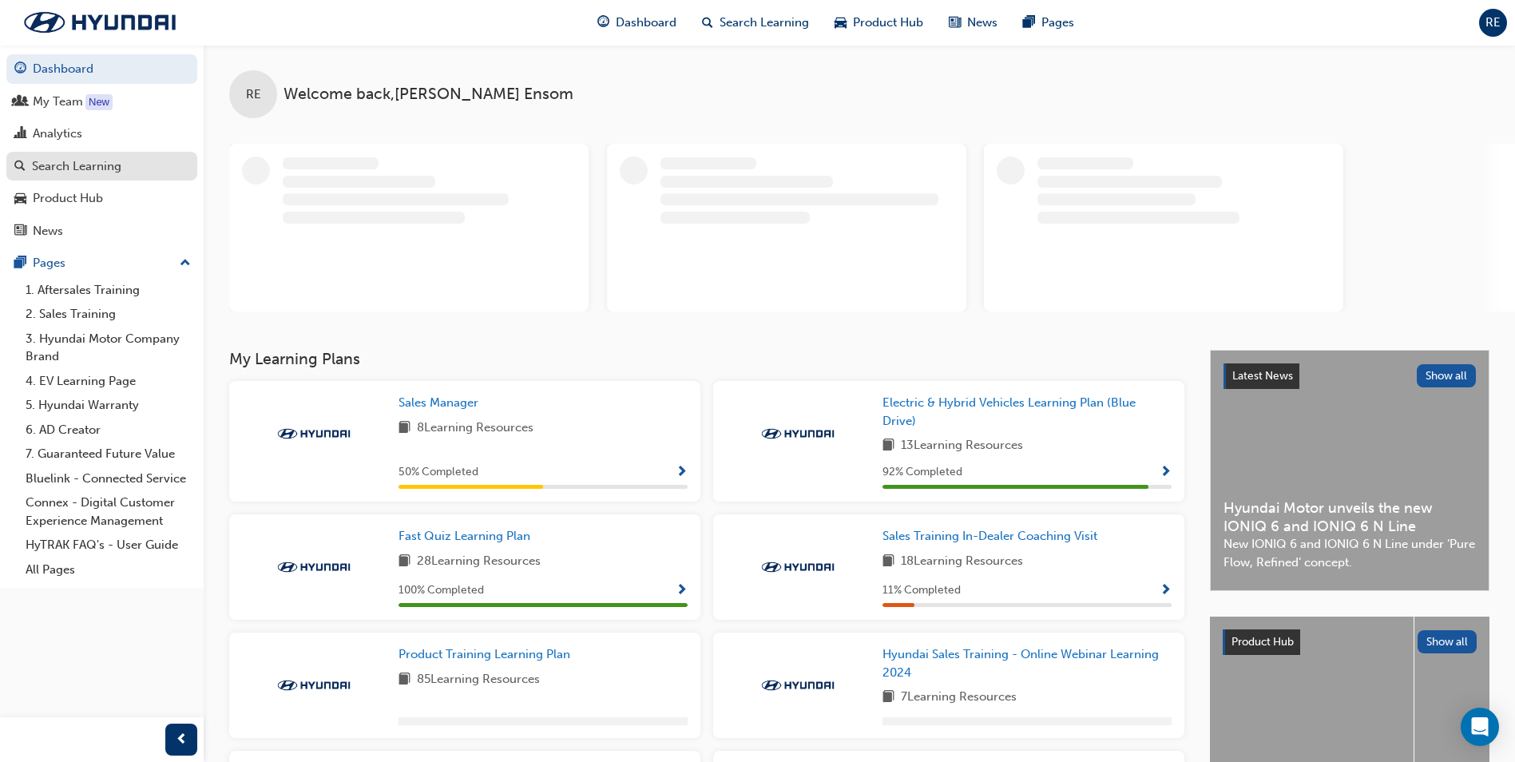  What do you see at coordinates (100, 22) in the screenshot?
I see `a: Trak` at bounding box center [100, 22].